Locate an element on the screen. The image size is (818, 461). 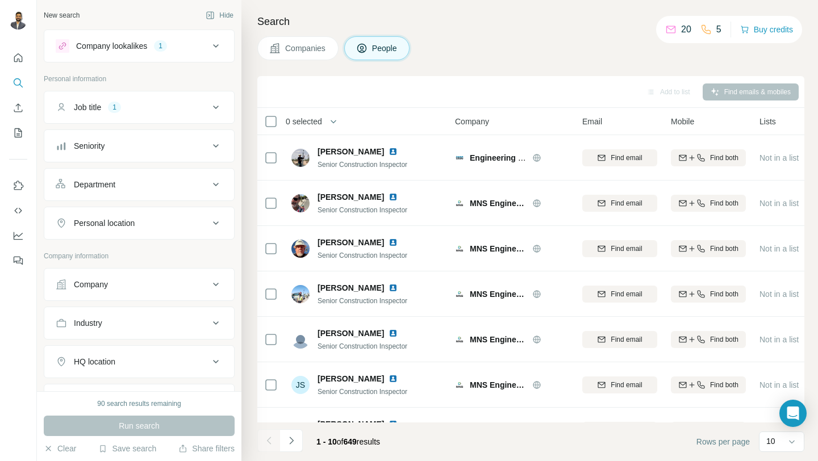
button: Seniority is located at coordinates (139, 146).